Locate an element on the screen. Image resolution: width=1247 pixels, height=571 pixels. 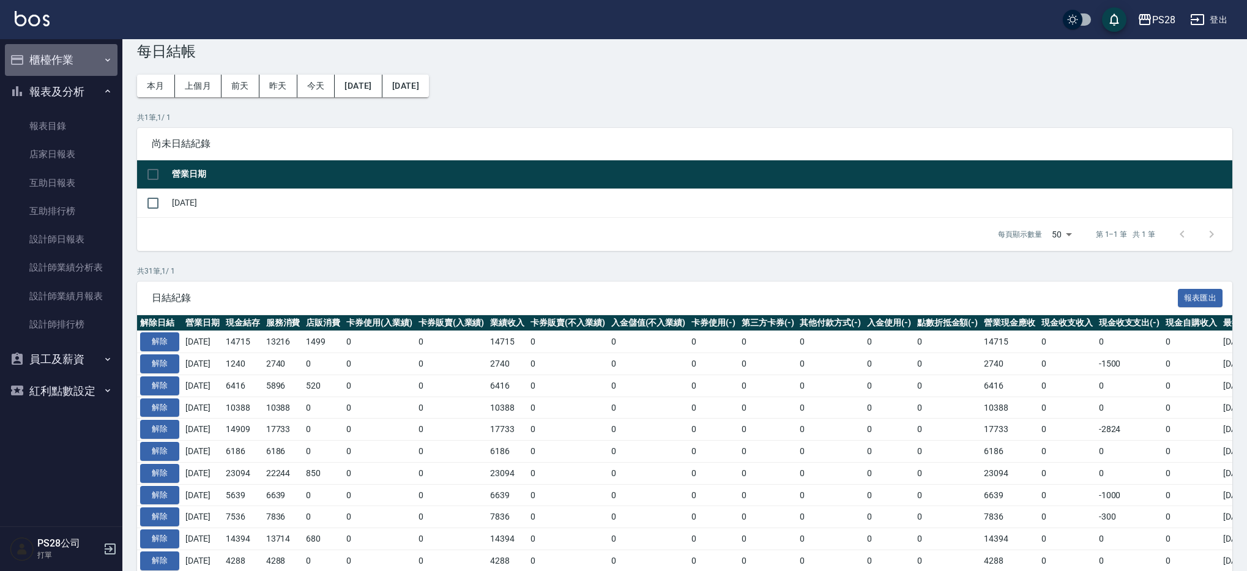
a: 報表匯出 is located at coordinates (1201, 297).